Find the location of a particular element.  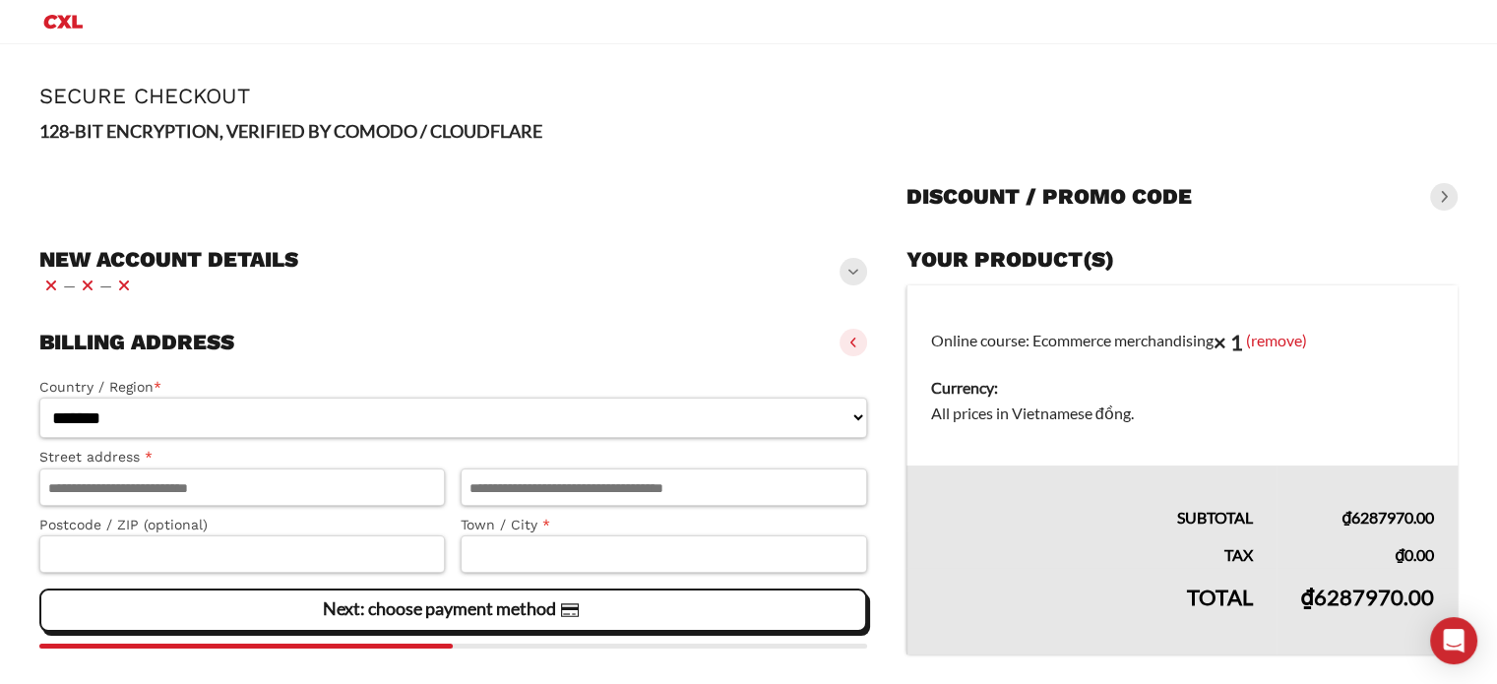

dd: All prices in Vietnamese đồng. is located at coordinates (1182, 413).